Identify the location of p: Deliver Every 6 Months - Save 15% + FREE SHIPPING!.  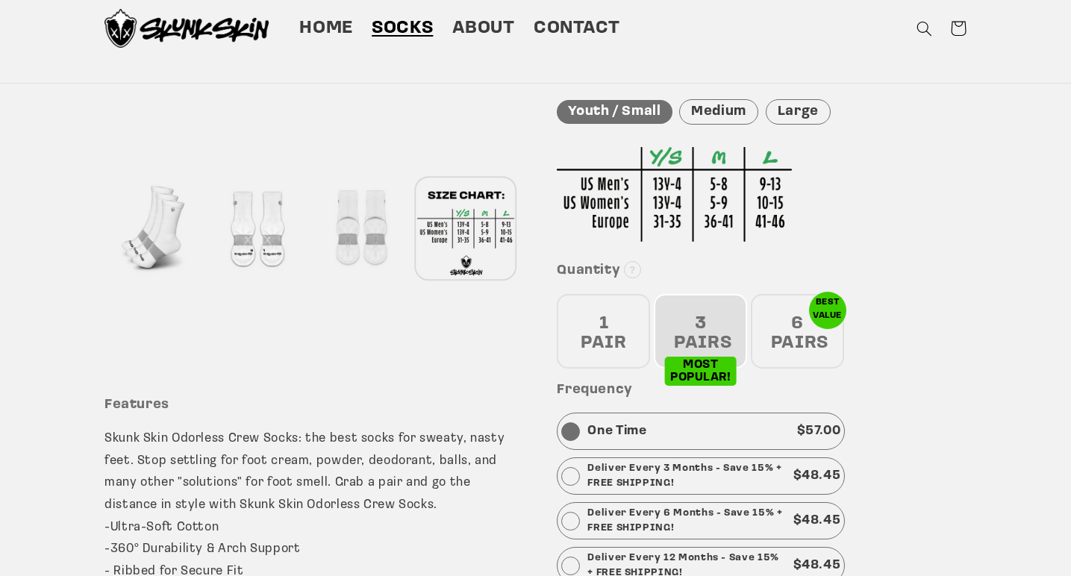
(686, 521).